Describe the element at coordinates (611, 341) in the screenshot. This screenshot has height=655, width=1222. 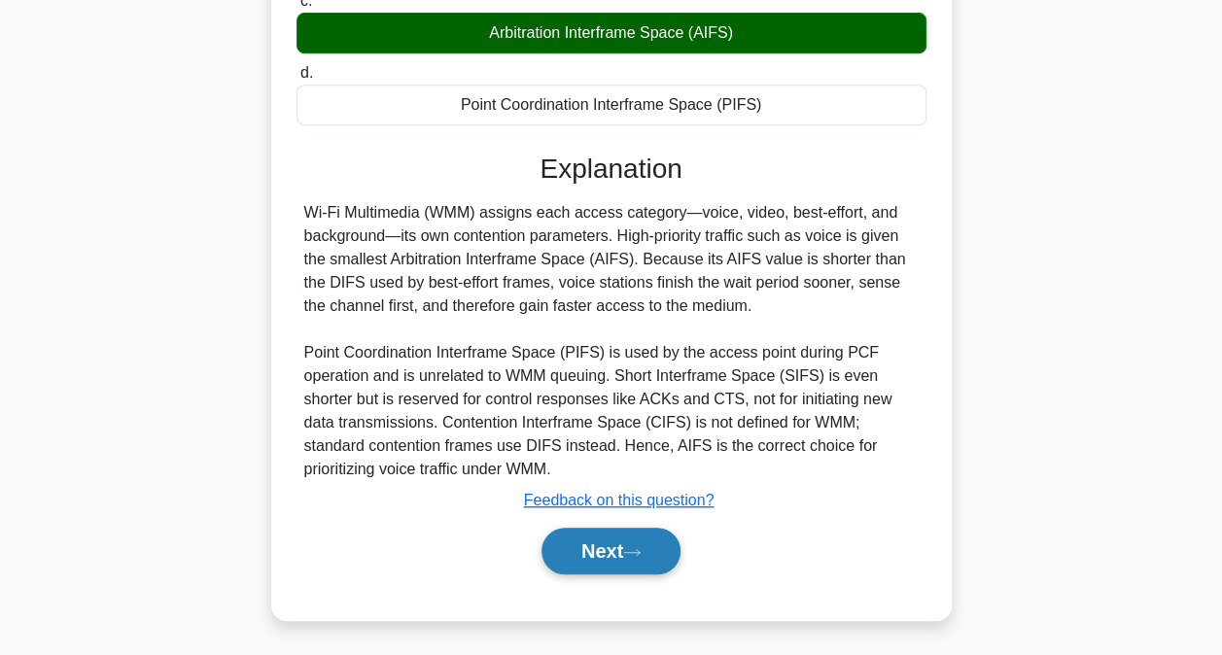
I see `div: Wi-Fi Multimedia (WMM) assigns each access category—voice, video, best-effort, and background—its...` at that location.